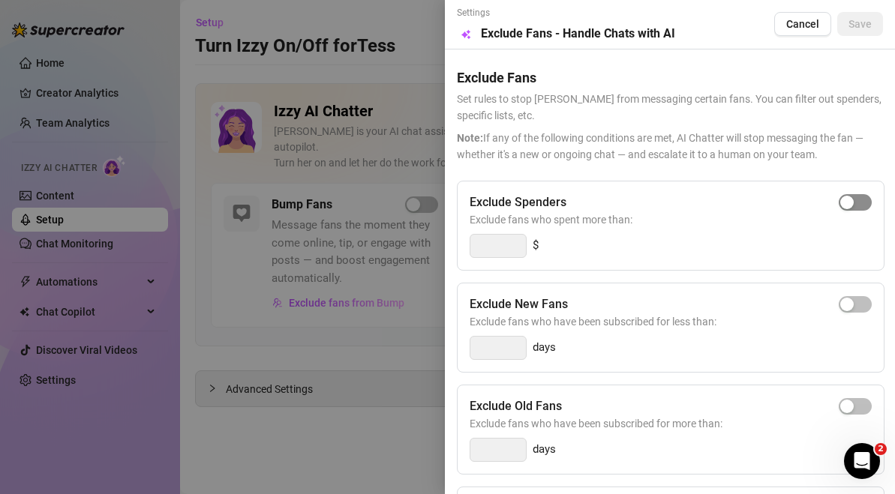  Describe the element at coordinates (517, 202) in the screenshot. I see `h5: Exclude Spenders` at that location.